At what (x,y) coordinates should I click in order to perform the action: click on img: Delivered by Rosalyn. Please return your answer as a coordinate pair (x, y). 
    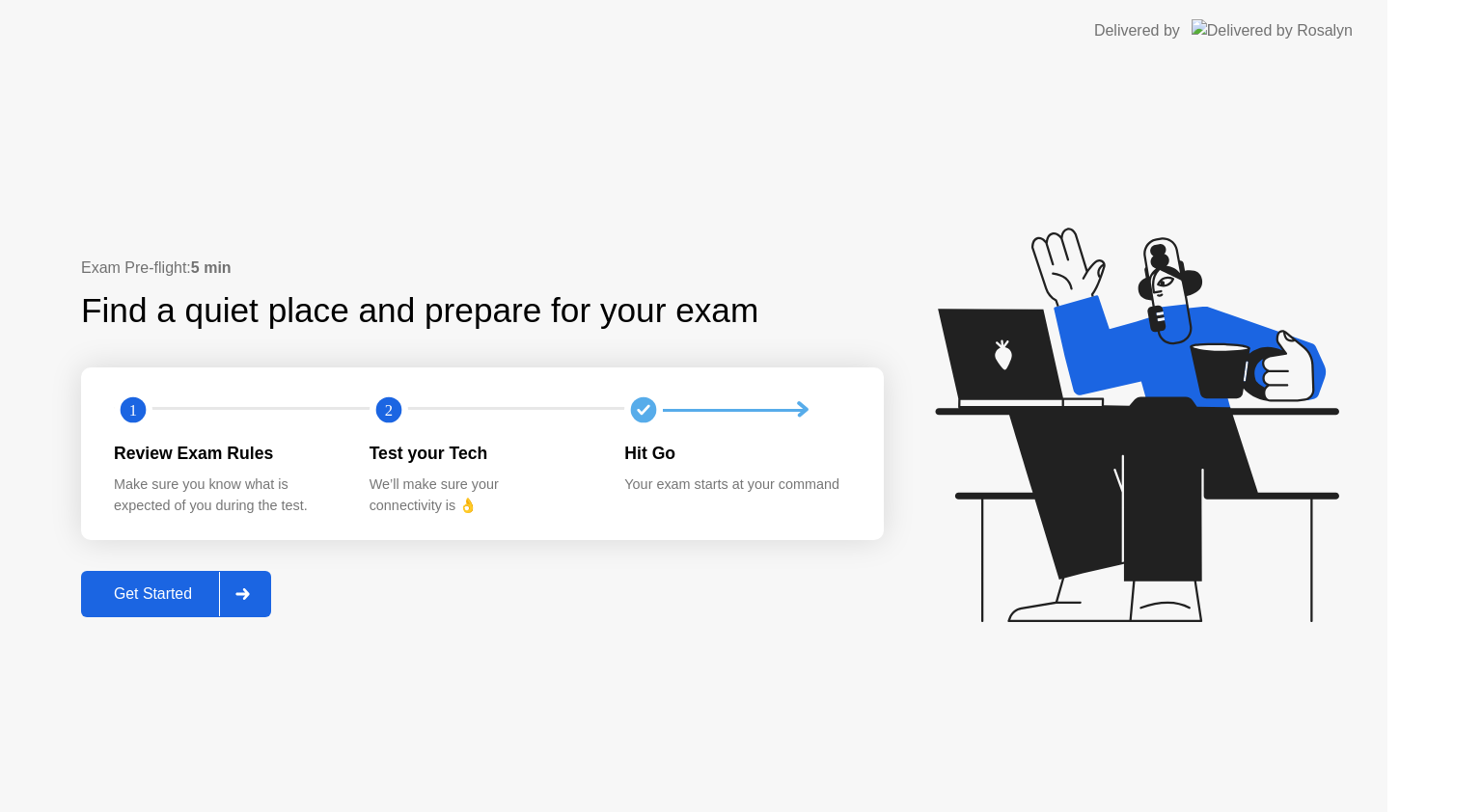
    Looking at the image, I should click on (1272, 30).